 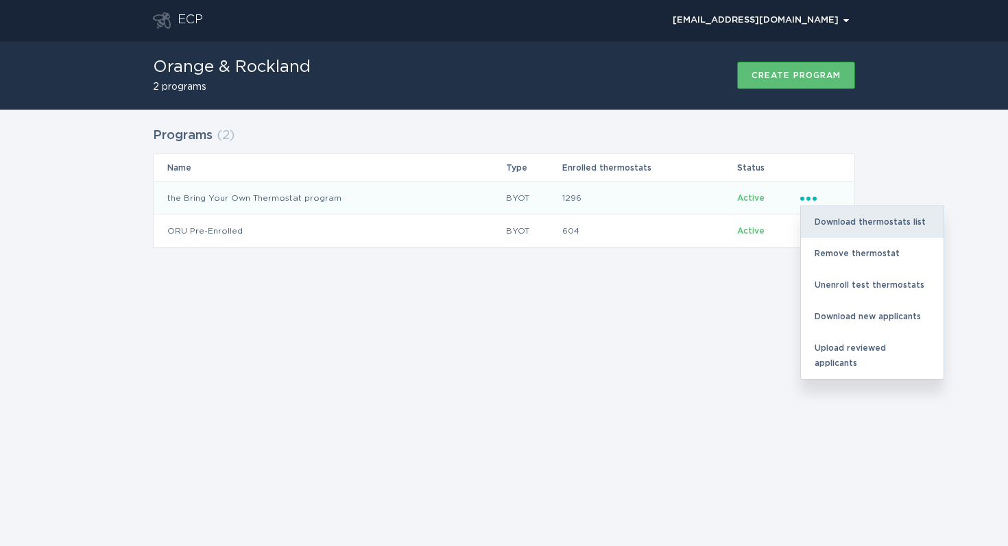 What do you see at coordinates (872, 356) in the screenshot?
I see `div: Upload reviewed applicants` at bounding box center [872, 356].